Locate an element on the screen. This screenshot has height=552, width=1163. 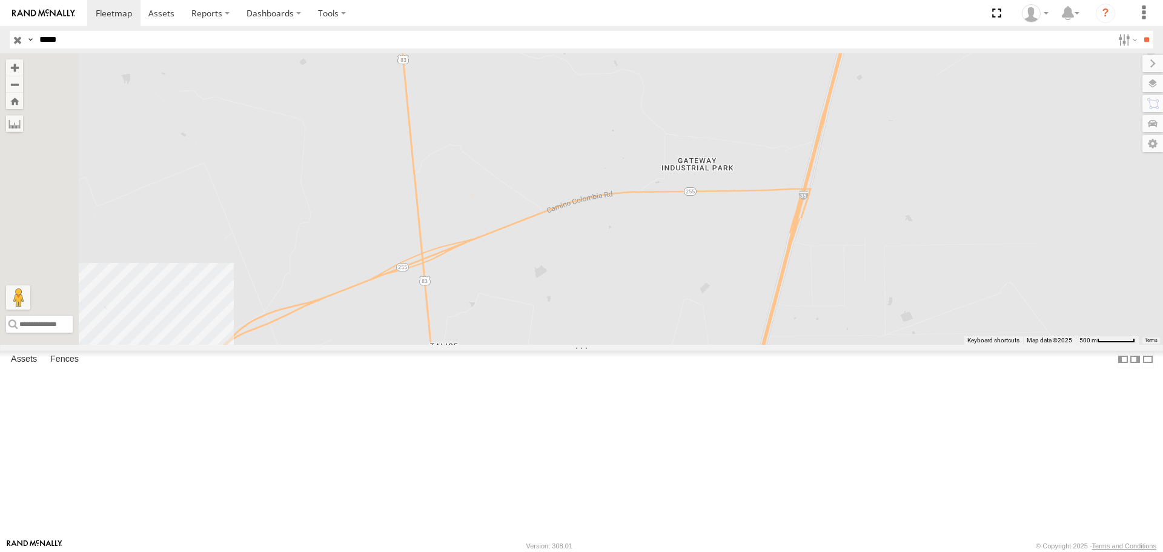
button: Keyboard shortcuts is located at coordinates (993, 340).